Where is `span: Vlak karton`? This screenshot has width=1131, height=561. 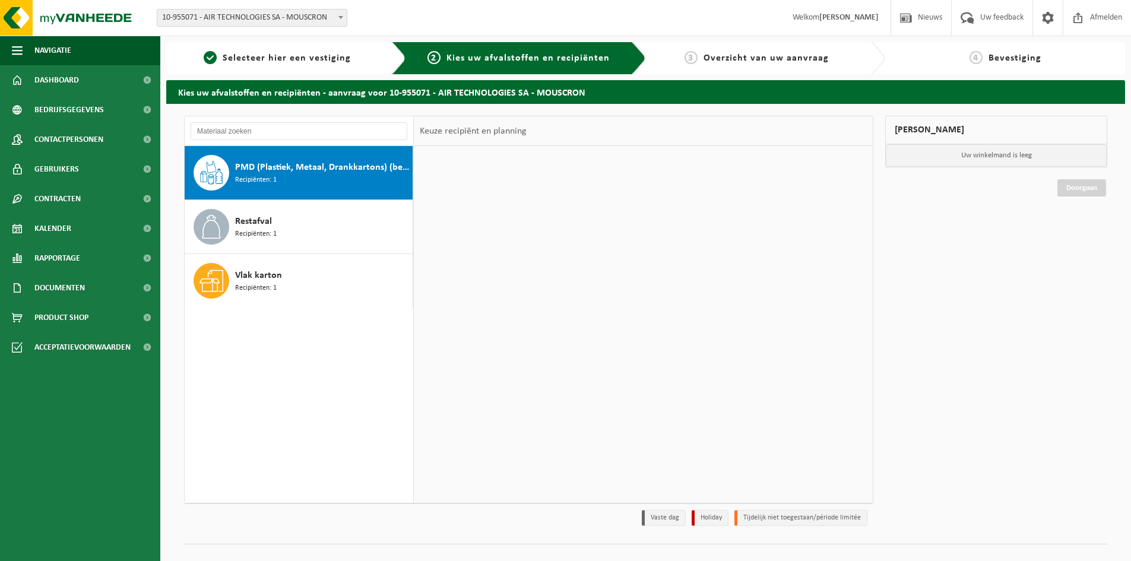
span: Vlak karton is located at coordinates (258, 276).